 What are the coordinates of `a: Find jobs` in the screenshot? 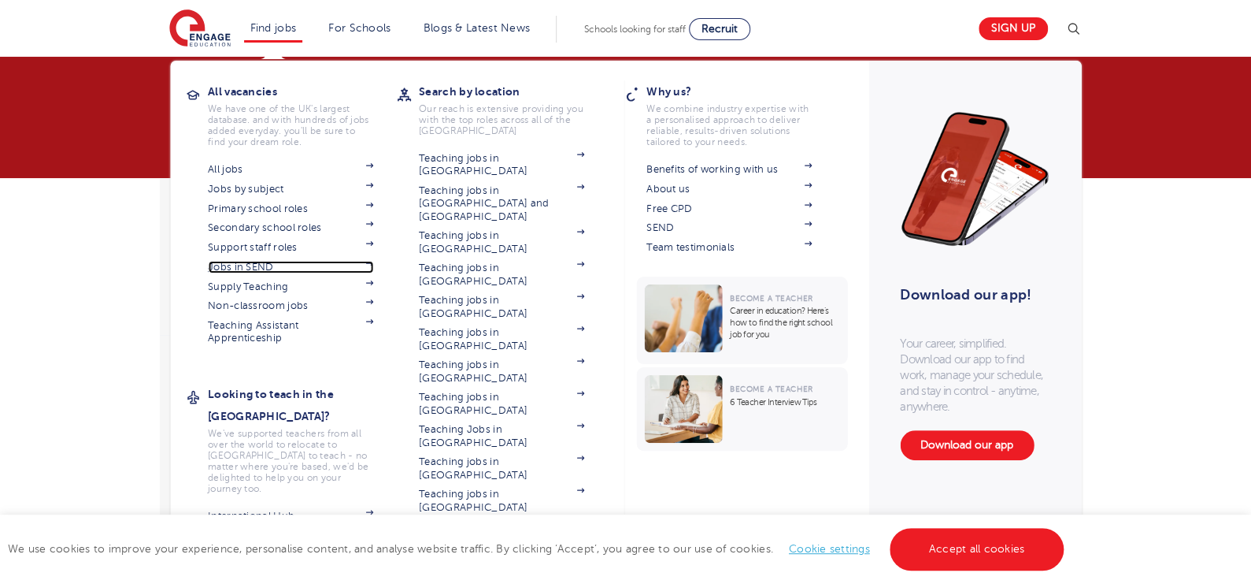 It's located at (273, 28).